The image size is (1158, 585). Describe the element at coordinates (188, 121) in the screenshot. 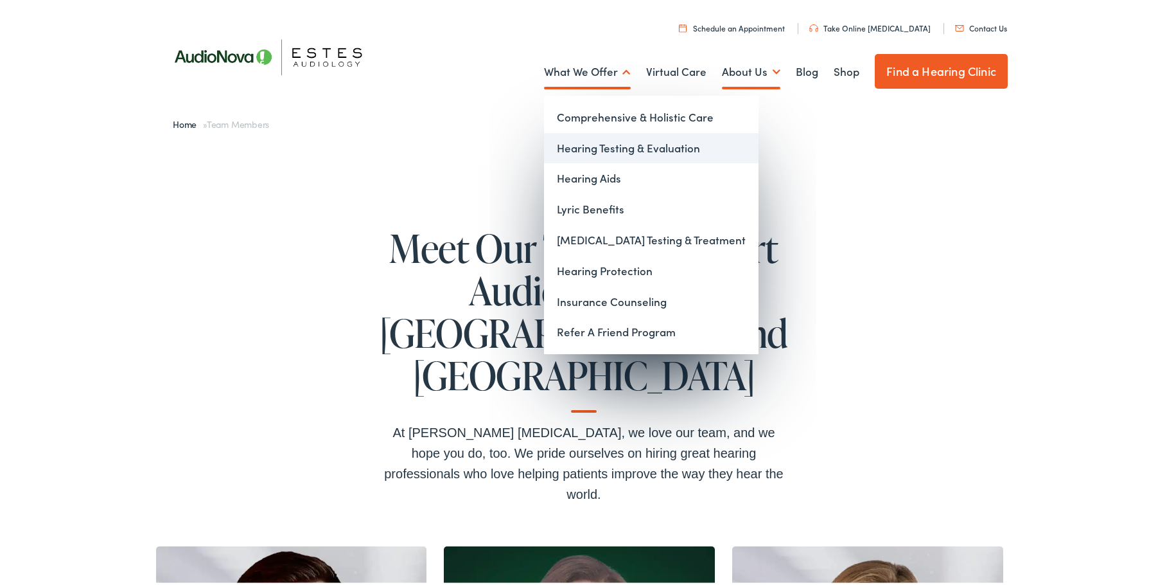

I see `a: Home` at that location.